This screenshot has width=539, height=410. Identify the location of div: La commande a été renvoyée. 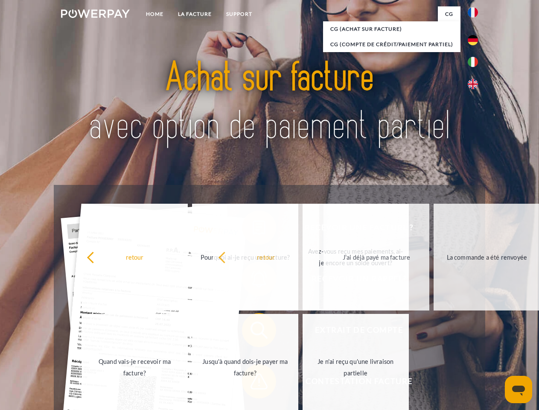
(487, 257).